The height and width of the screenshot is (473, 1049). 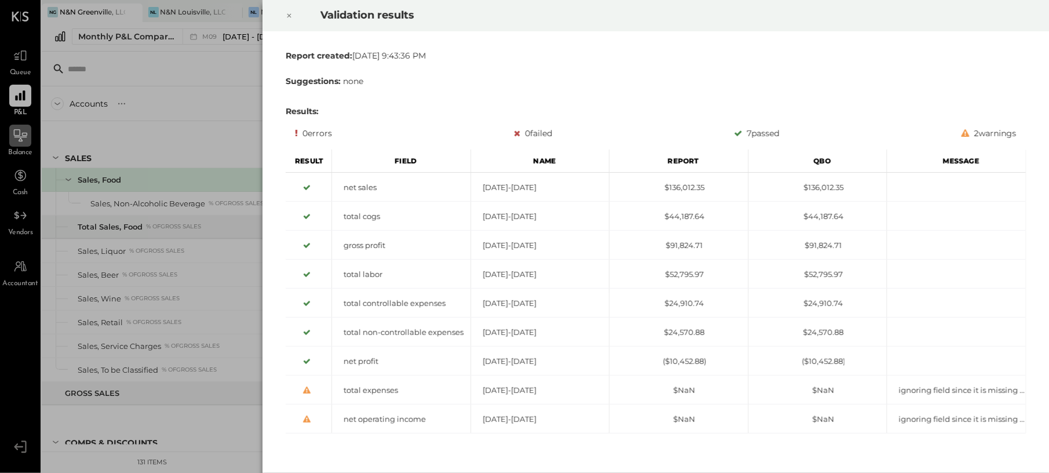 I want to click on div: 0 failed, so click(x=533, y=133).